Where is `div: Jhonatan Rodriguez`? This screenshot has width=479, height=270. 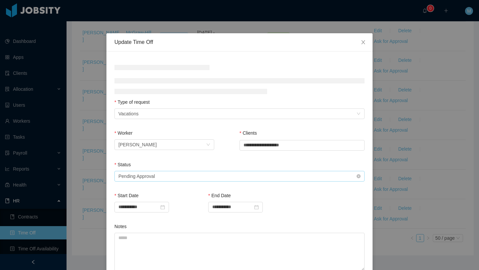 div: Jhonatan Rodriguez is located at coordinates (137, 145).